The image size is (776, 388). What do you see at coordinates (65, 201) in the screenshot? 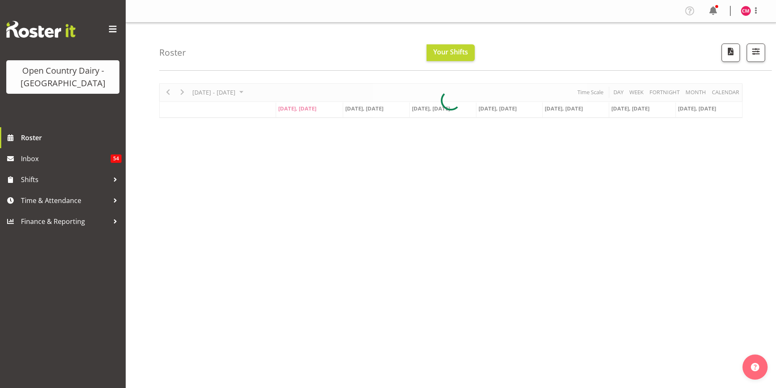
I see `span: Time & Attendance` at bounding box center [65, 201].